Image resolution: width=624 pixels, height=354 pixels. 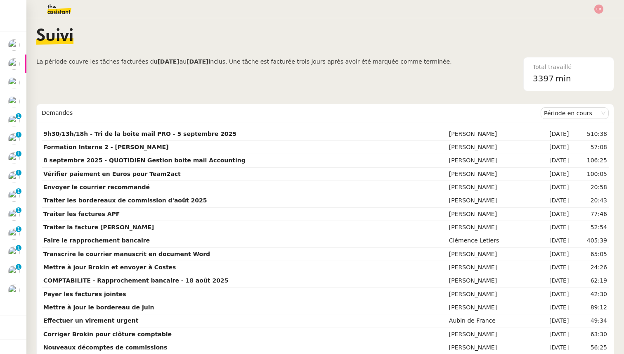 What do you see at coordinates (112, 174) in the screenshot?
I see `strong: Vérifier paiement en Euros pour Team2act` at bounding box center [112, 174].